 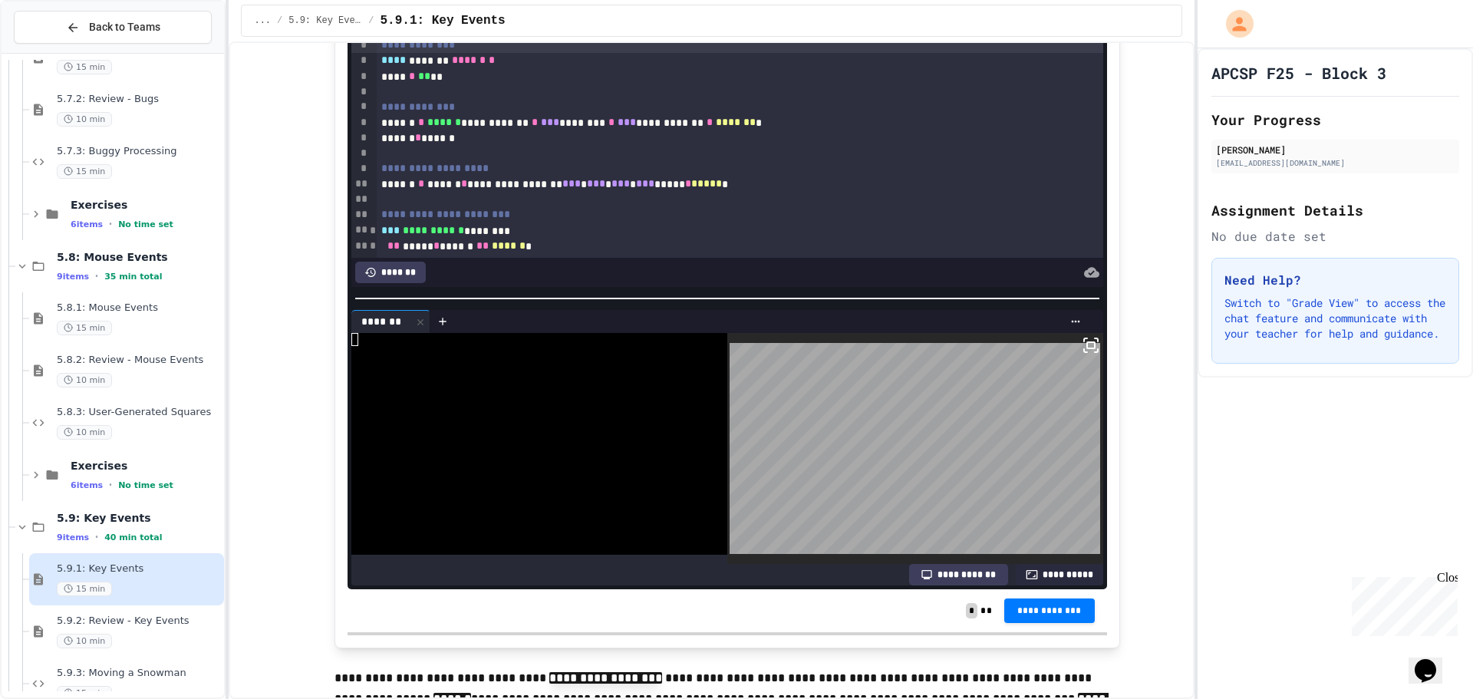 I want to click on button: Back to Teams, so click(x=113, y=27).